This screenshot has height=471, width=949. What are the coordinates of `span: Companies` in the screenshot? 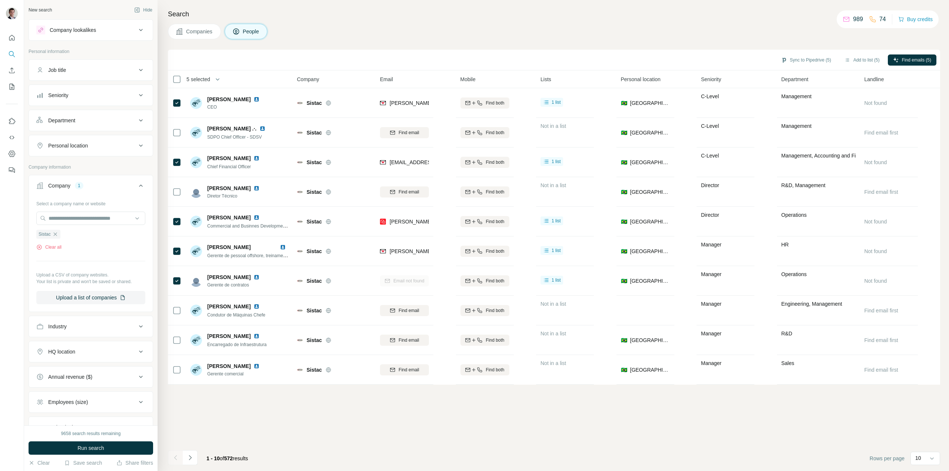 It's located at (199, 32).